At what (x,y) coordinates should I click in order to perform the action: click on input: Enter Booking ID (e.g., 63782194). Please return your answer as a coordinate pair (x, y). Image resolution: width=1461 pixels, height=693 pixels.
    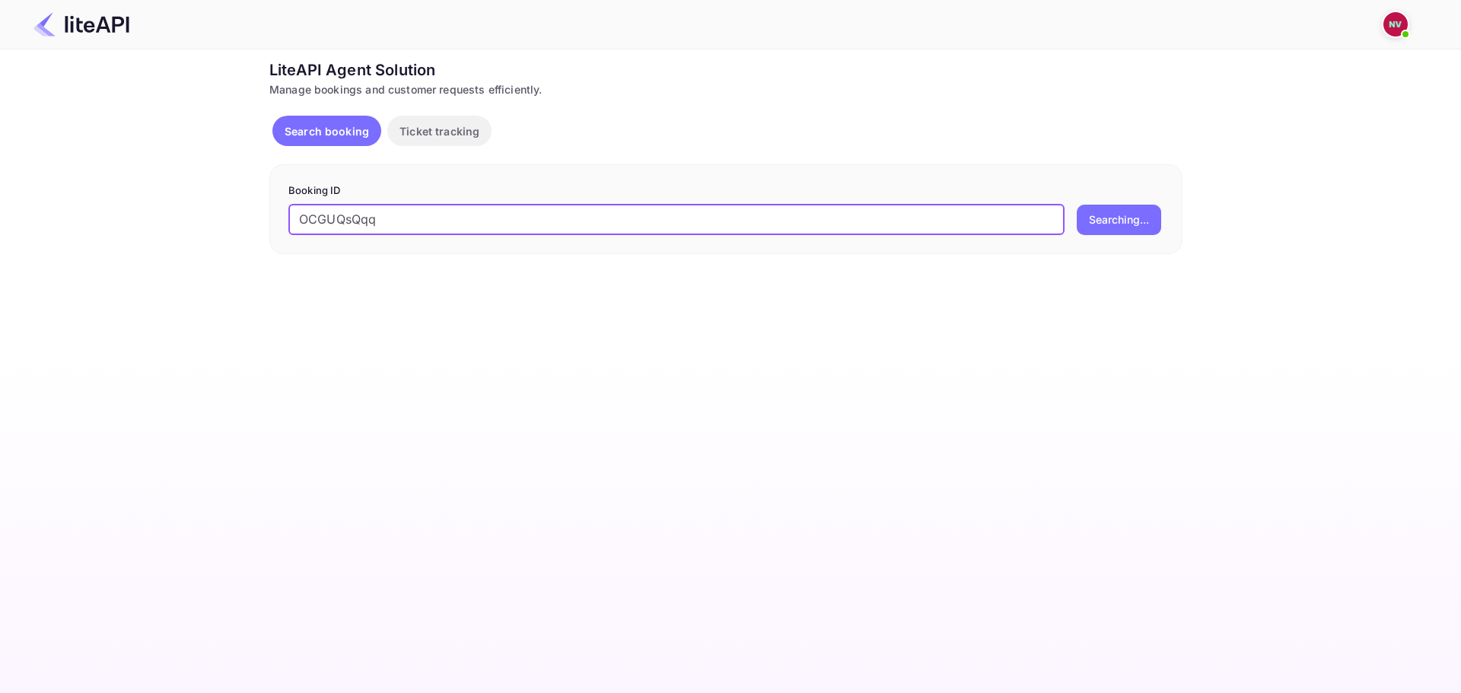
    Looking at the image, I should click on (676, 220).